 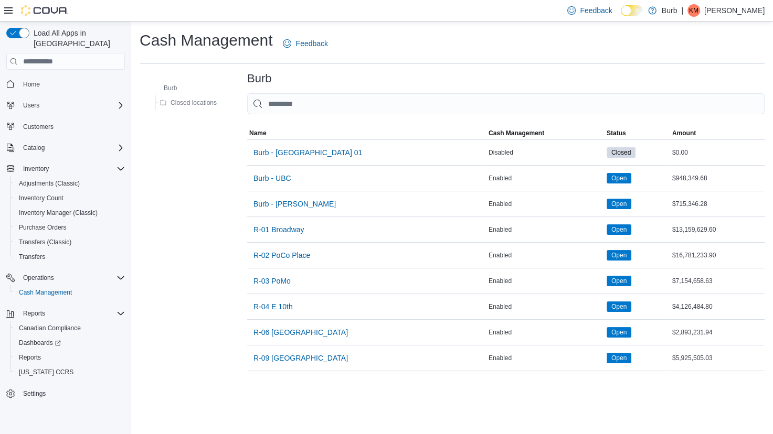 I want to click on span: KM, so click(x=693, y=10).